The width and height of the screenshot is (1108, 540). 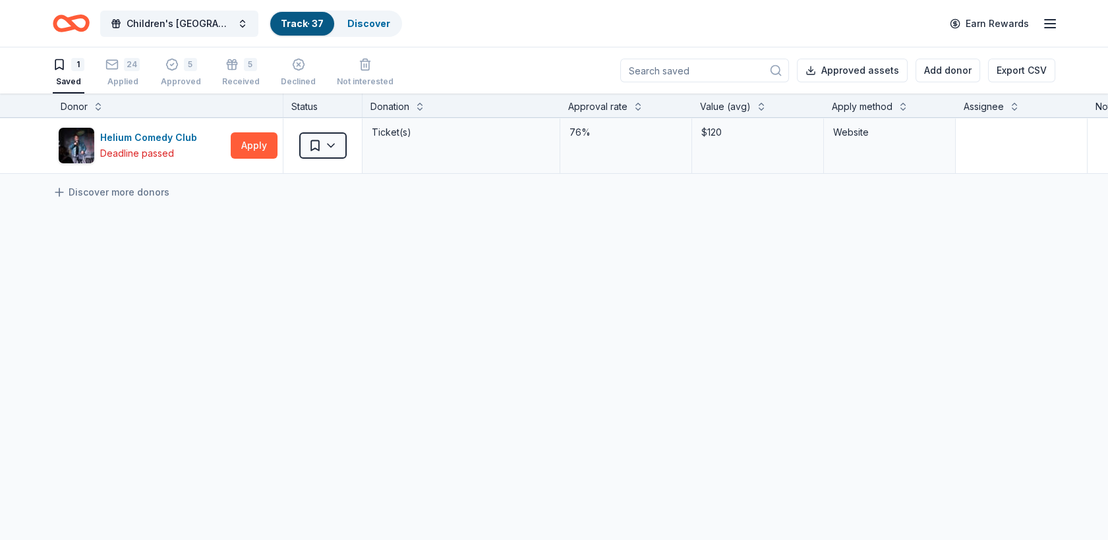 I want to click on a: Discover, so click(x=368, y=23).